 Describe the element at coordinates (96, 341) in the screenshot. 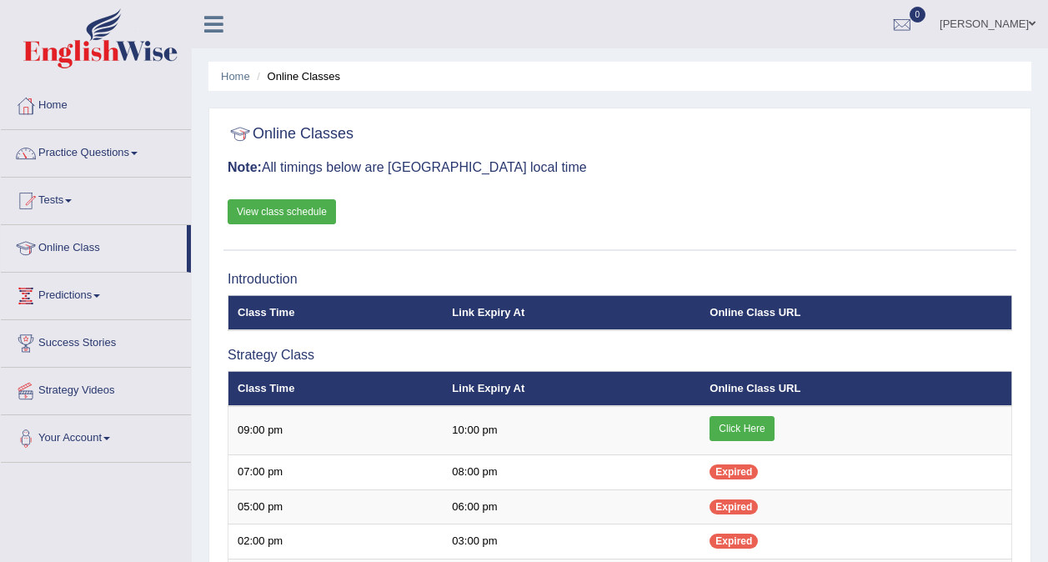

I see `a: Success Stories` at that location.